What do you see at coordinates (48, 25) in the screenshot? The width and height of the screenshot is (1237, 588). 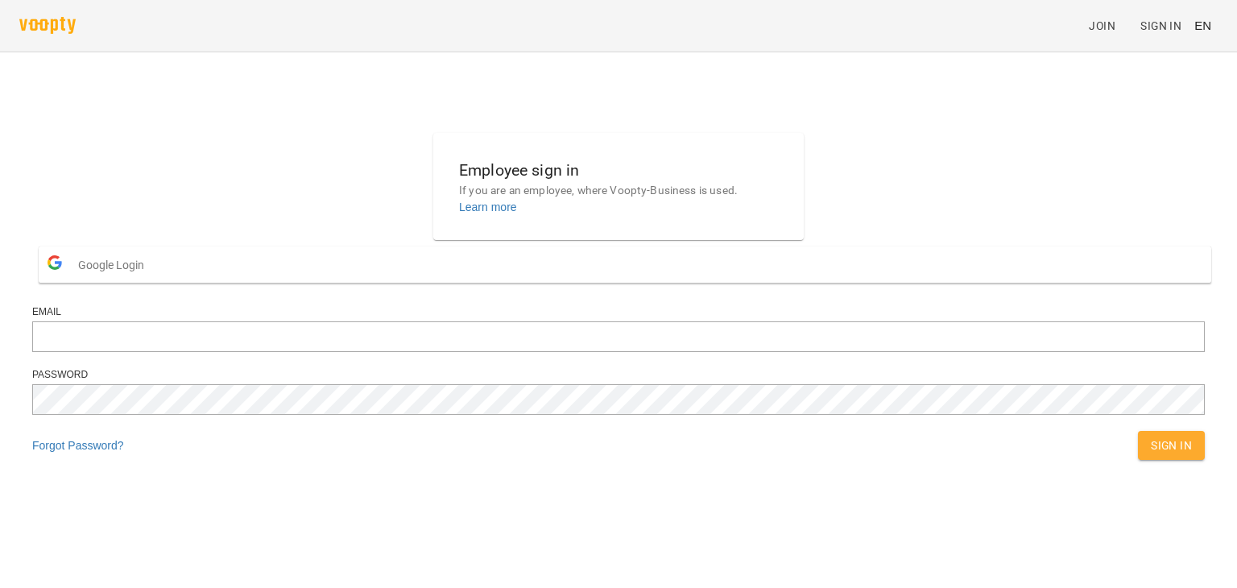 I see `img: voopty.png` at bounding box center [48, 25].